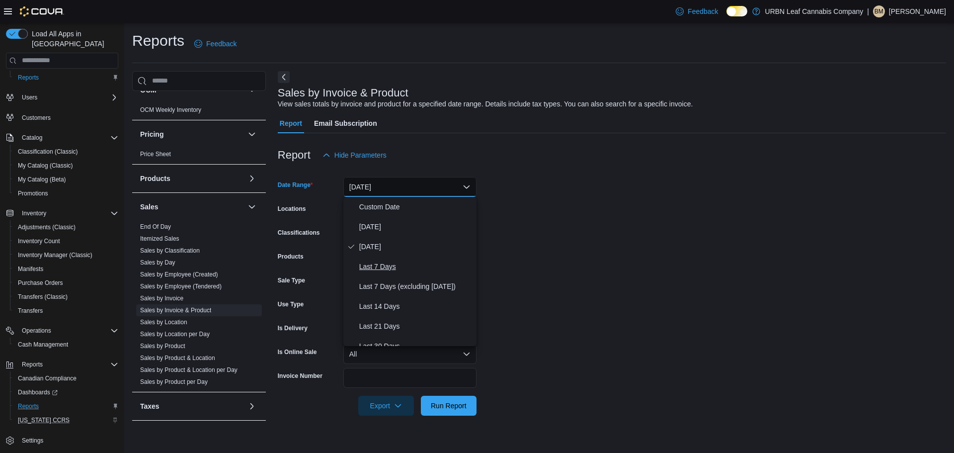 This screenshot has width=954, height=453. I want to click on button: Users, so click(29, 97).